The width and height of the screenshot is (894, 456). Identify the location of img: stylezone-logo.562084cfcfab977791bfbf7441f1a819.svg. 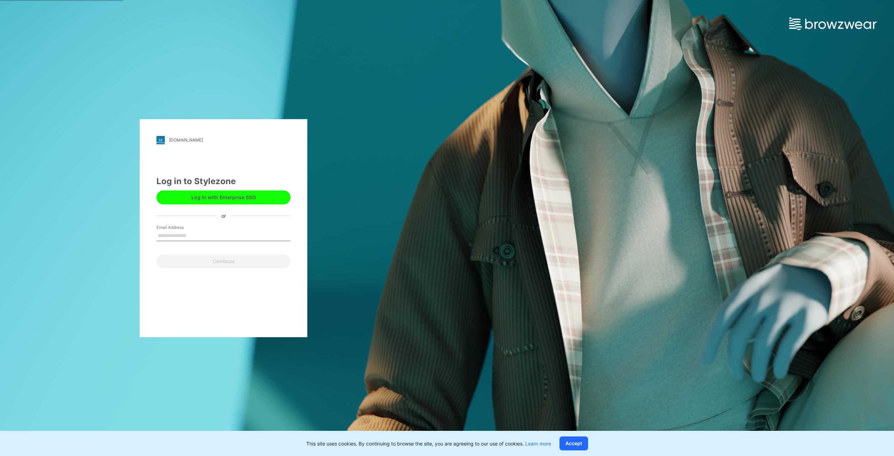
(161, 140).